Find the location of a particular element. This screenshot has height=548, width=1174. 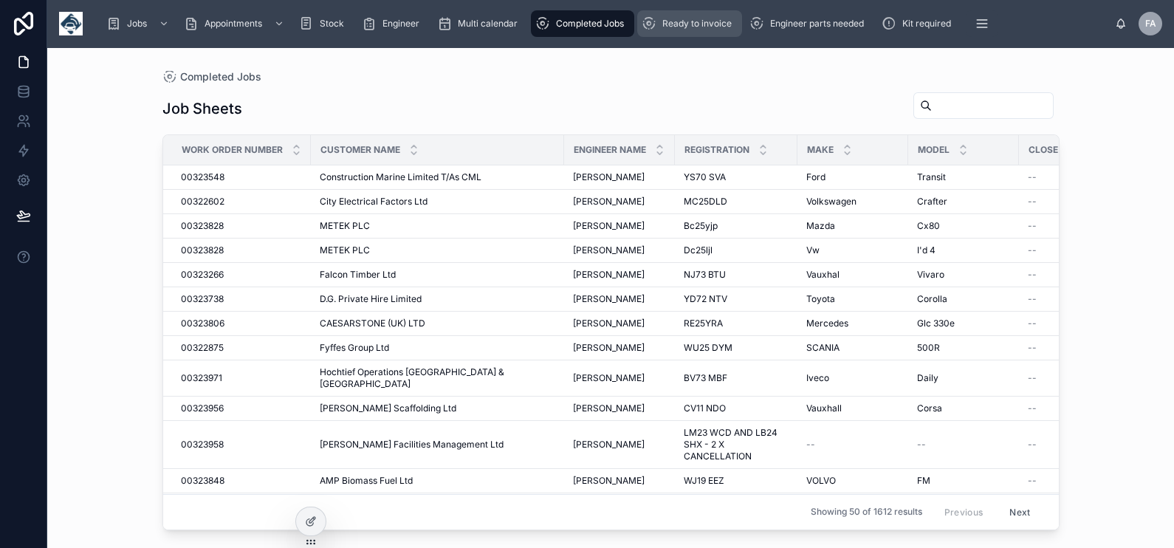

a: 500R is located at coordinates (964, 348).